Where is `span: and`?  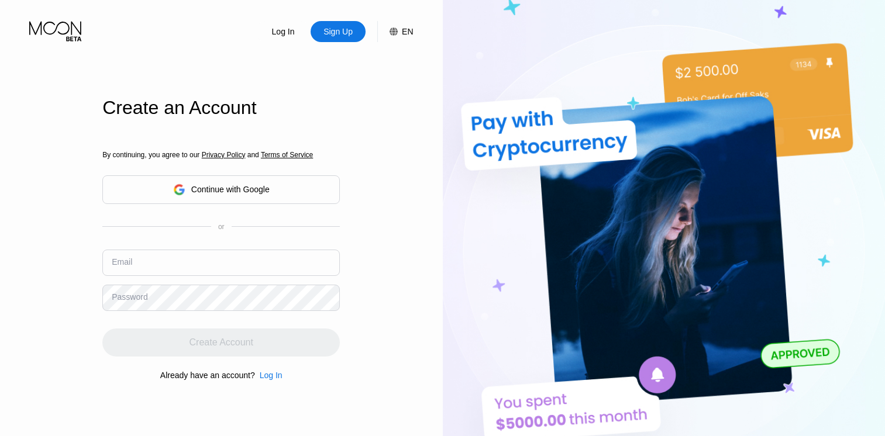 span: and is located at coordinates (253, 155).